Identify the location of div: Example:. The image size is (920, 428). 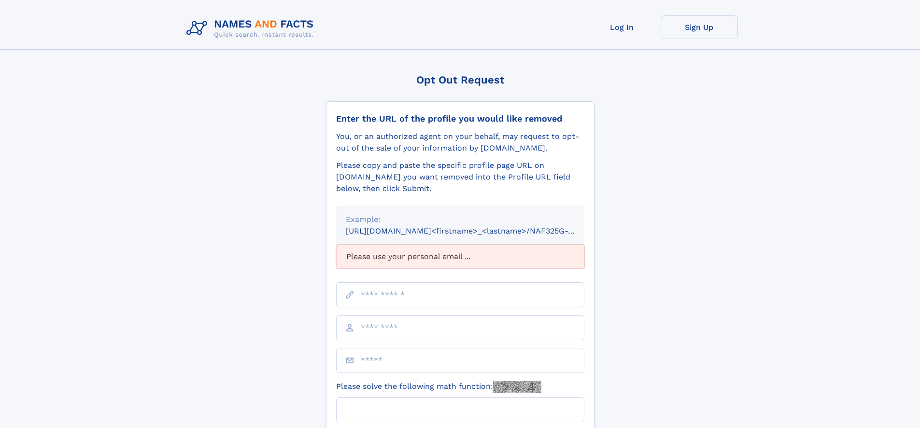
(460, 220).